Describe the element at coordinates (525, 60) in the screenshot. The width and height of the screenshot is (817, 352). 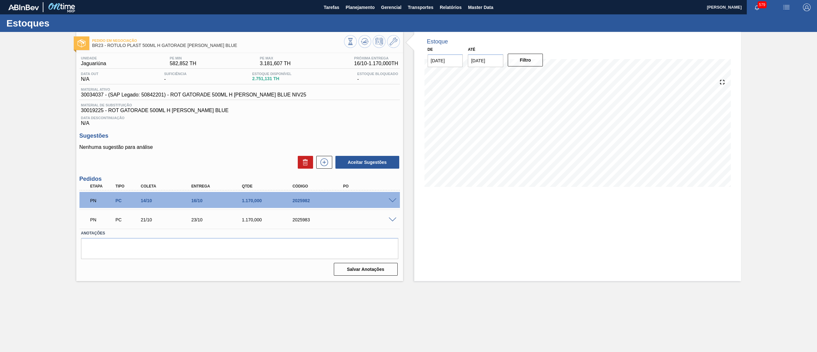
I see `button: Filtro` at that location.